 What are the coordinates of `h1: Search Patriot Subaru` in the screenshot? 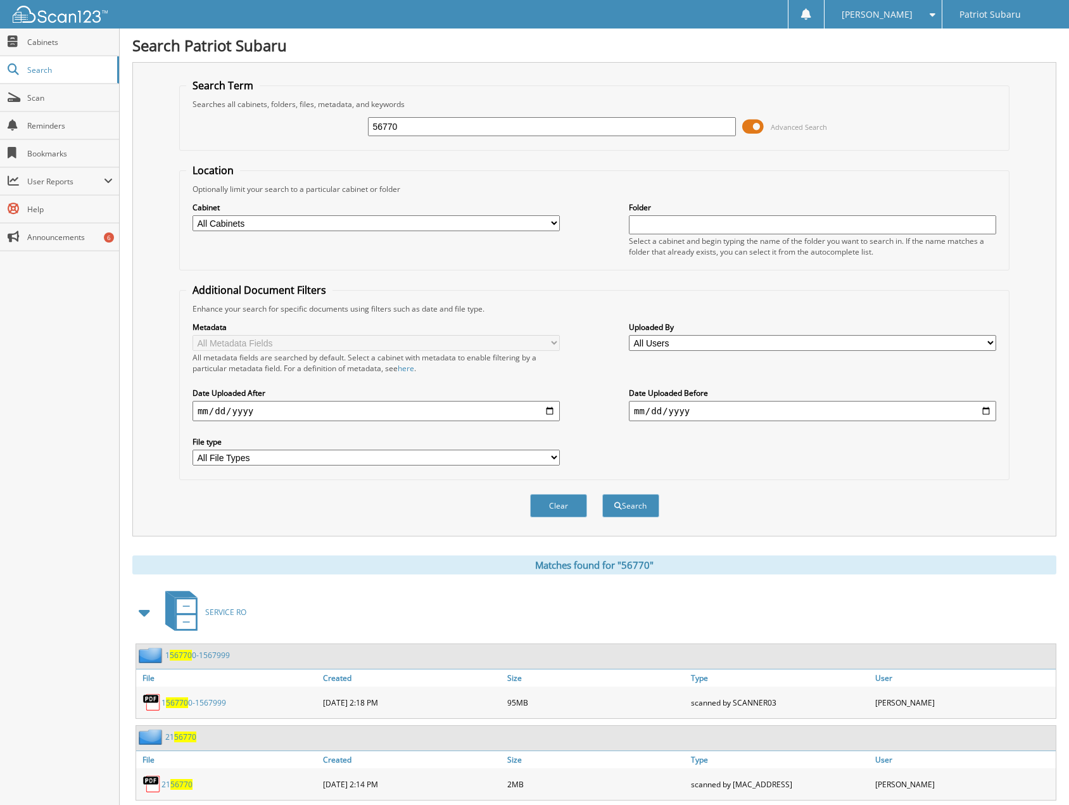 It's located at (594, 45).